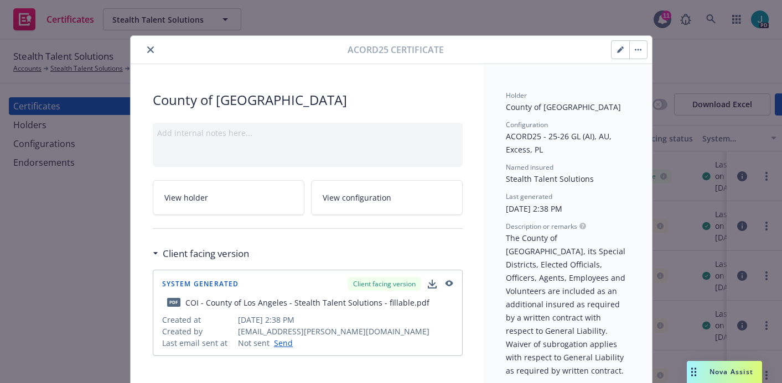  I want to click on span: ACORD25 - 25-26 GL (AI), AU, Excess, PL, so click(559, 143).